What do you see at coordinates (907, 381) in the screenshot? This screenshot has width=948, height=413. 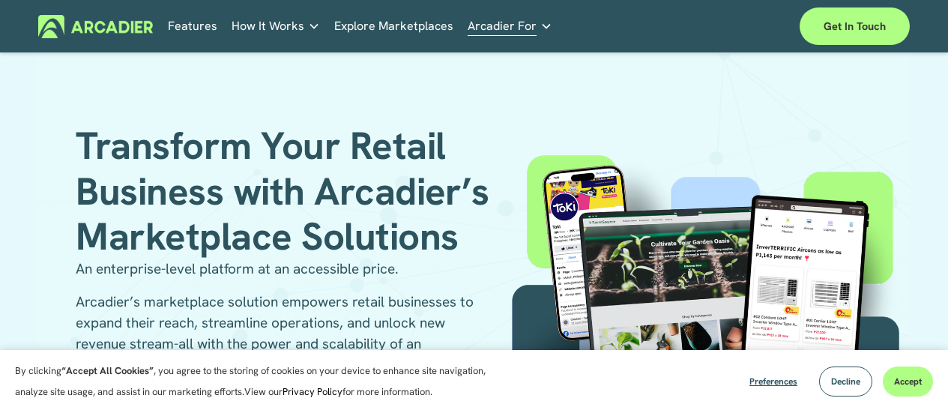 I see `span: Accept` at bounding box center [907, 381].